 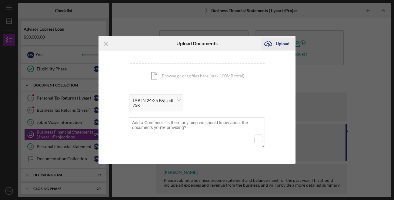 I want to click on h6: Upload Documents, so click(x=197, y=43).